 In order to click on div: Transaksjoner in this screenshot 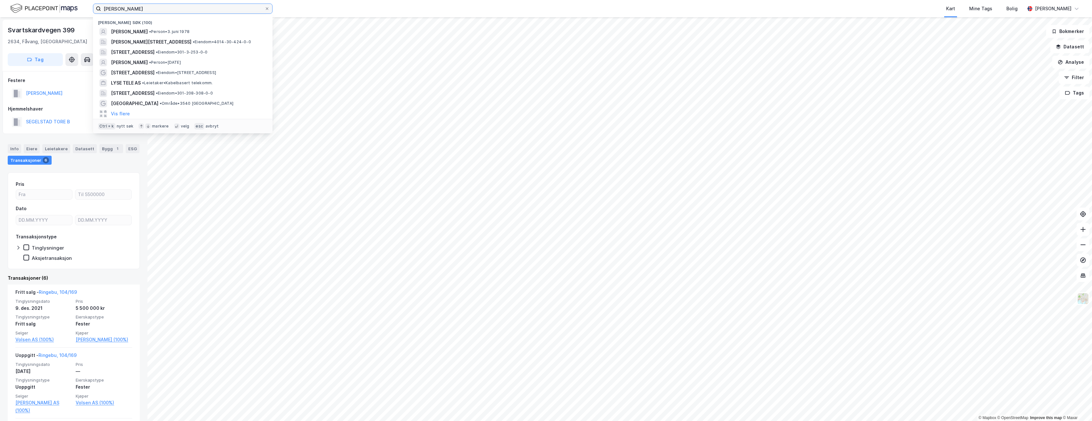, I will do `click(29, 160)`.